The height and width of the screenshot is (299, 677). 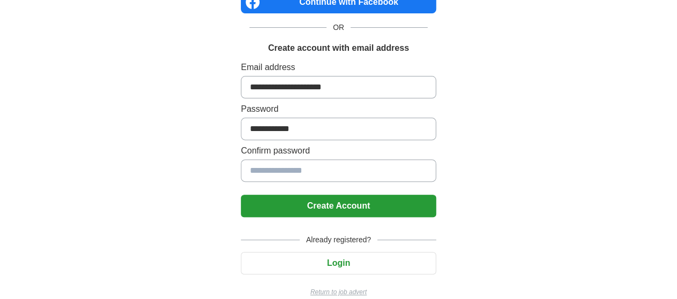 I want to click on a: Return to job advert, so click(x=338, y=292).